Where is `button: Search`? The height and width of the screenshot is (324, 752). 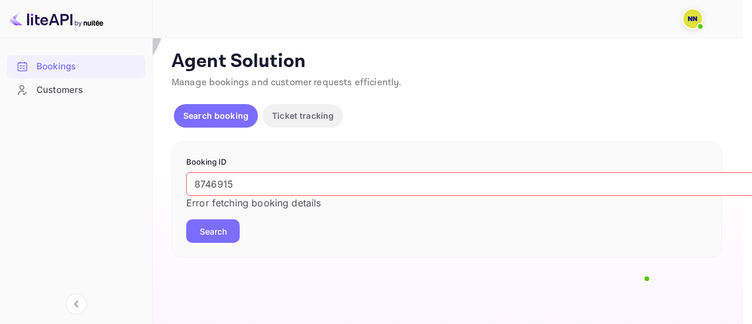 button: Search is located at coordinates (213, 231).